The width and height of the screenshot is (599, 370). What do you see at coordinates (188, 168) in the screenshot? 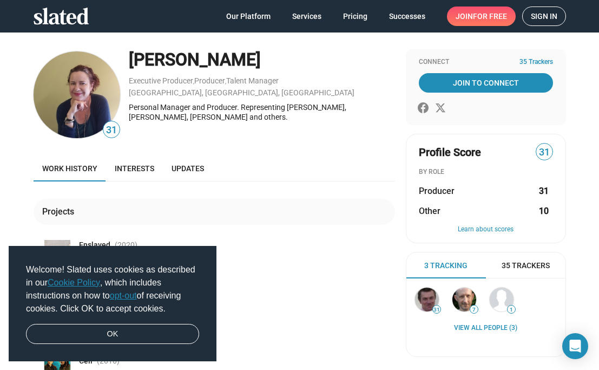
I see `span: Updates` at bounding box center [188, 168].